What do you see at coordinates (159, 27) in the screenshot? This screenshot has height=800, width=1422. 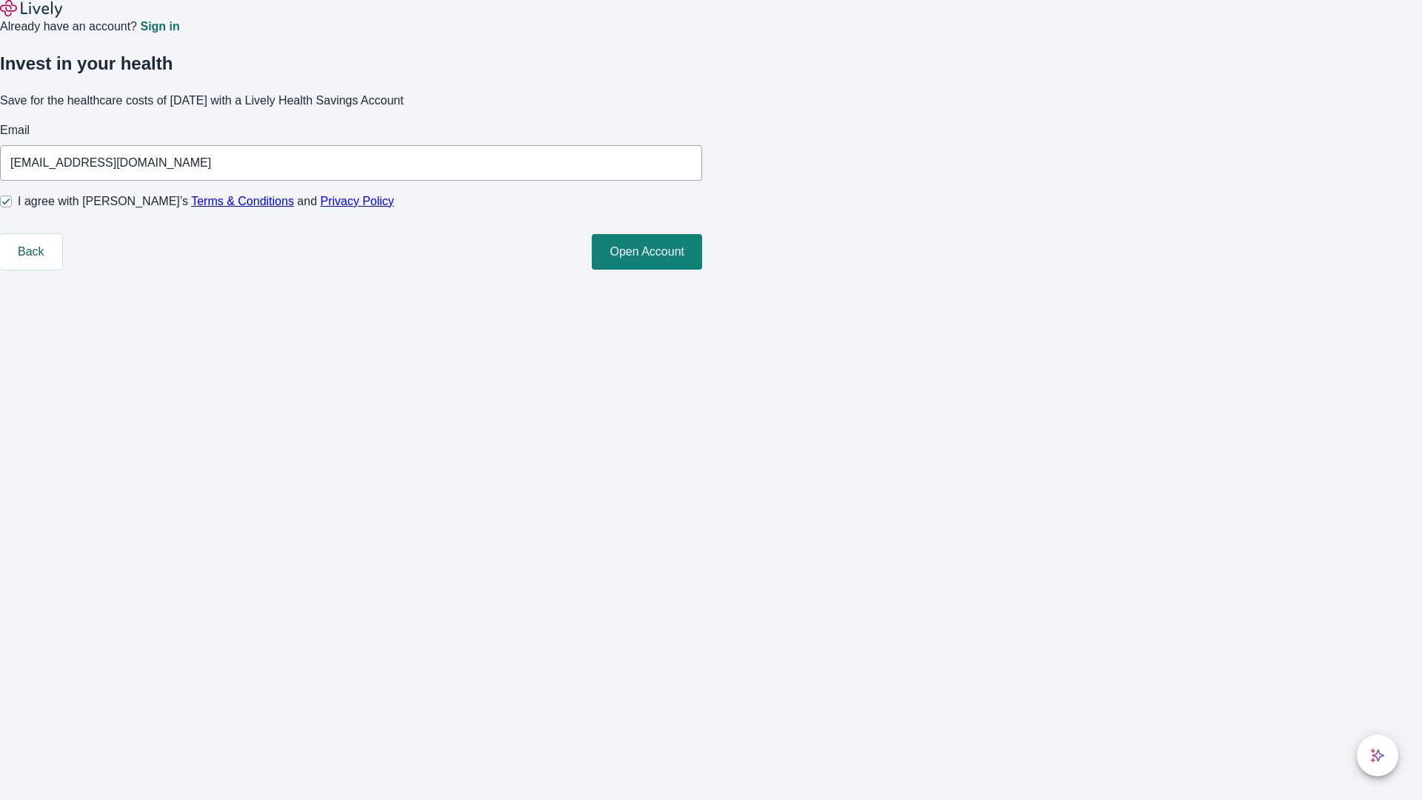 I see `div: Sign in` at bounding box center [159, 27].